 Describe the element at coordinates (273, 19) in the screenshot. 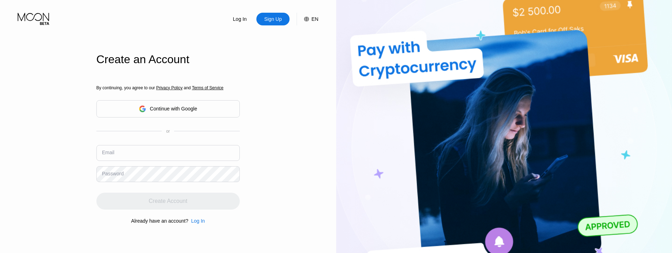

I see `div: Sign Up` at that location.